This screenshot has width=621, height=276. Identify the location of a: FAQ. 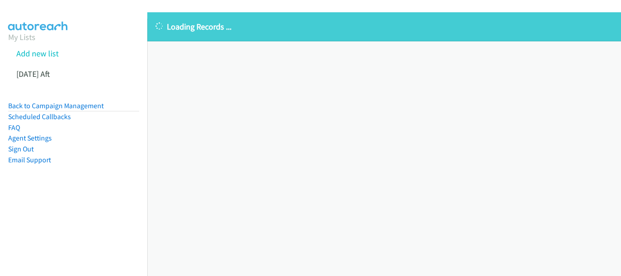
(14, 127).